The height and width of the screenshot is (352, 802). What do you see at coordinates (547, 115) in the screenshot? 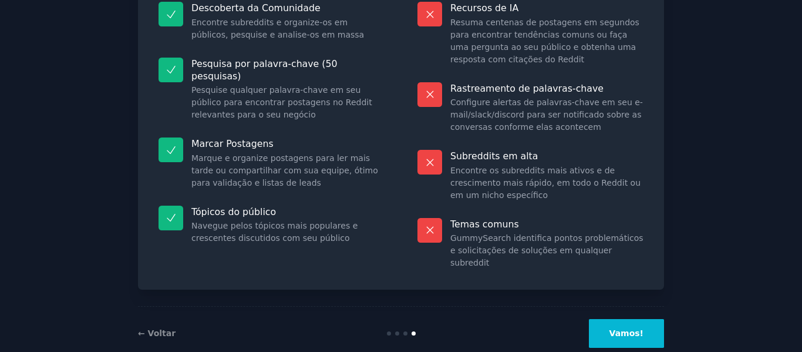
I see `font: Configure alertas de palavras-chave em seu e-mail/slack/discord para ser notificado sobre as conv...` at bounding box center [547, 115].